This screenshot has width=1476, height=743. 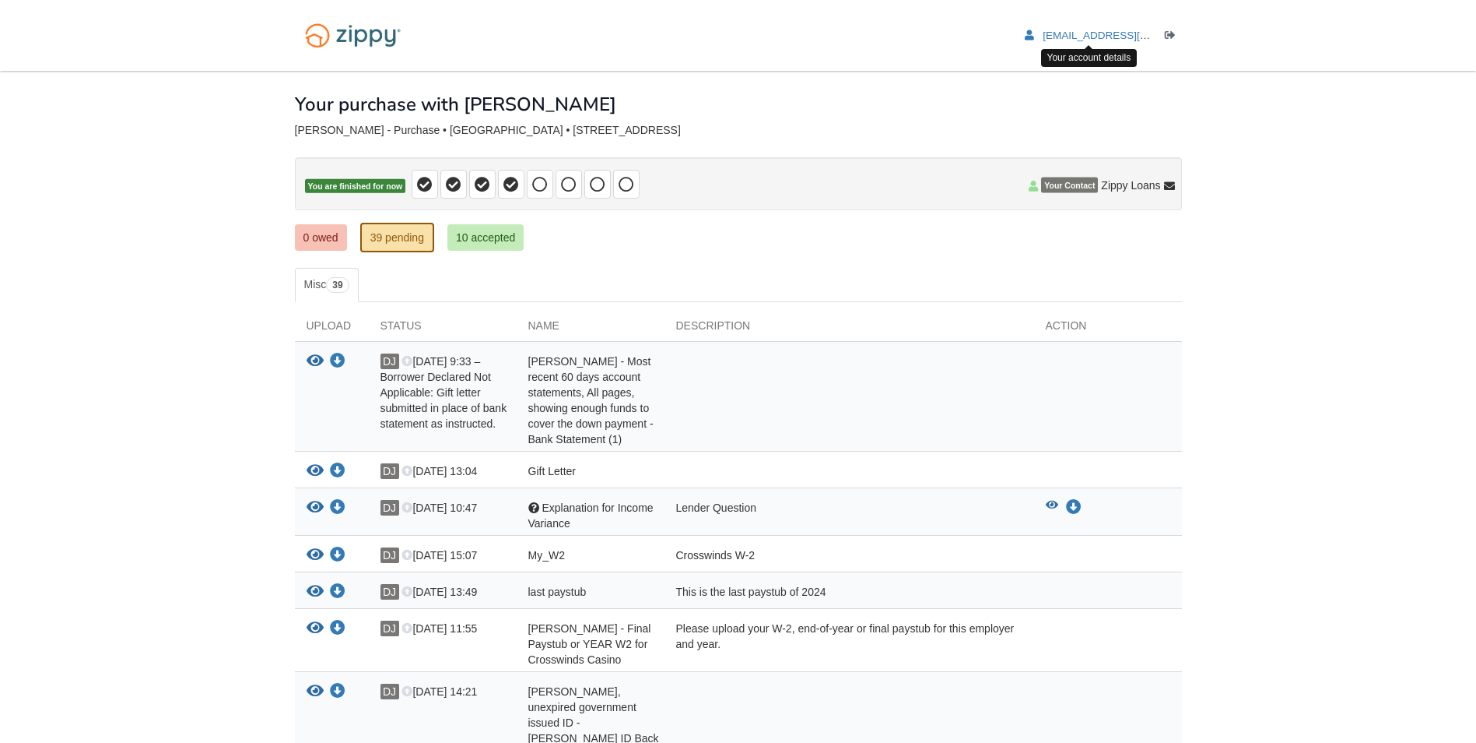 What do you see at coordinates (1090, 58) in the screenshot?
I see `div: Your account details` at bounding box center [1090, 58].